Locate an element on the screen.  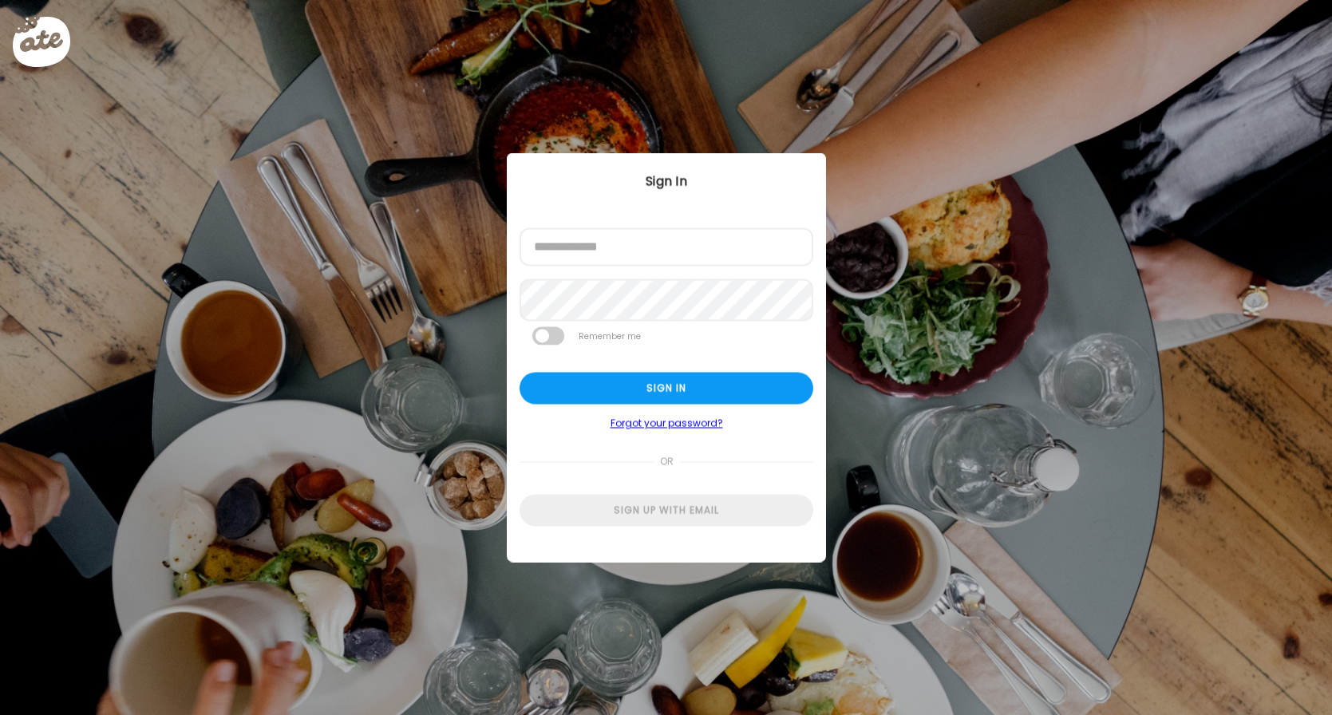
span: or is located at coordinates (666, 462).